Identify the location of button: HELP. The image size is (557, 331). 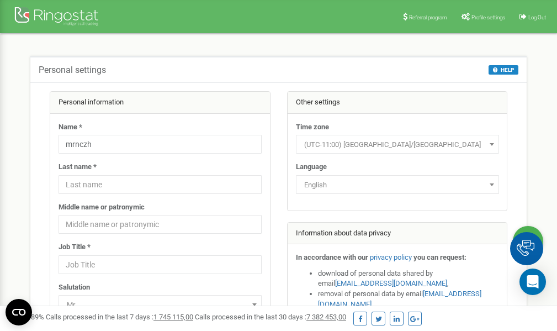
(504, 70).